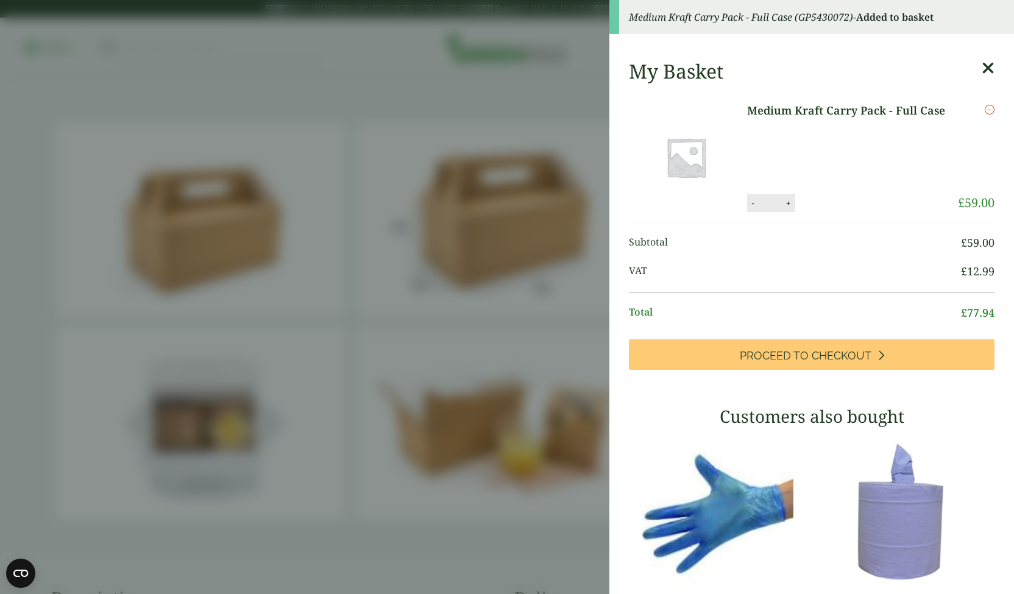 The width and height of the screenshot is (1014, 594). Describe the element at coordinates (895, 17) in the screenshot. I see `strong: Added to basket` at that location.